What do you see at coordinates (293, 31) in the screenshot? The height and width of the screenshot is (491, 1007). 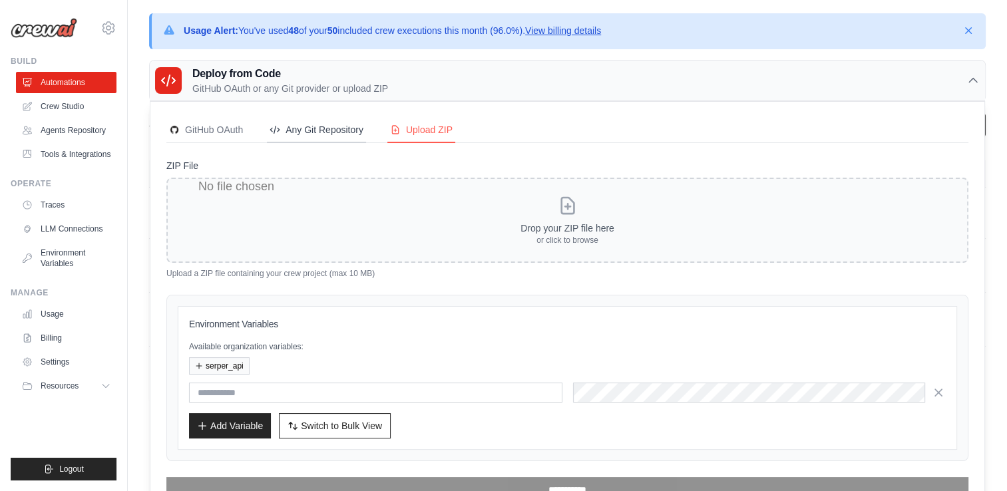 I see `strong: 48` at bounding box center [293, 31].